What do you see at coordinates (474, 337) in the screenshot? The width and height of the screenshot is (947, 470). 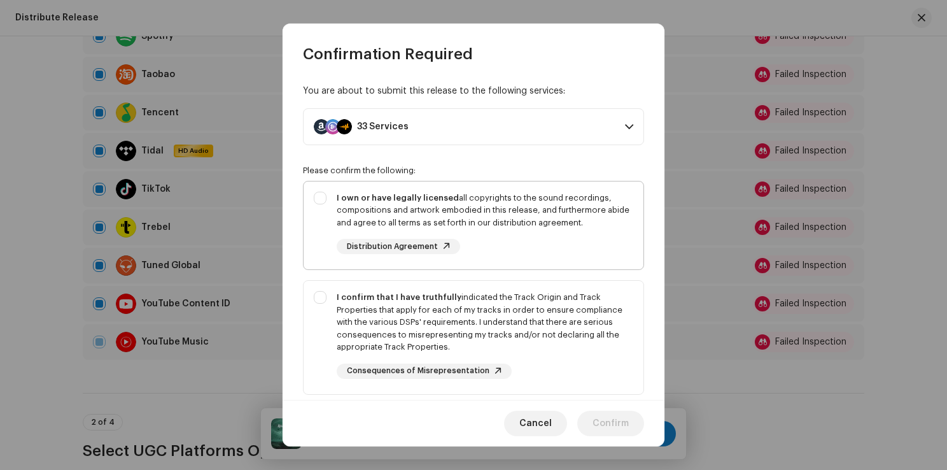 I see `p-togglebutton: I confirm that I have truthfullyindicated the Track Origin and Track Properties that apply for ea...` at bounding box center [474, 337].